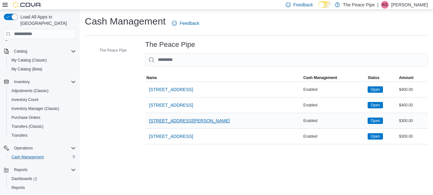  Describe the element at coordinates (42, 69) in the screenshot. I see `button: My Catalog (Beta)` at that location.